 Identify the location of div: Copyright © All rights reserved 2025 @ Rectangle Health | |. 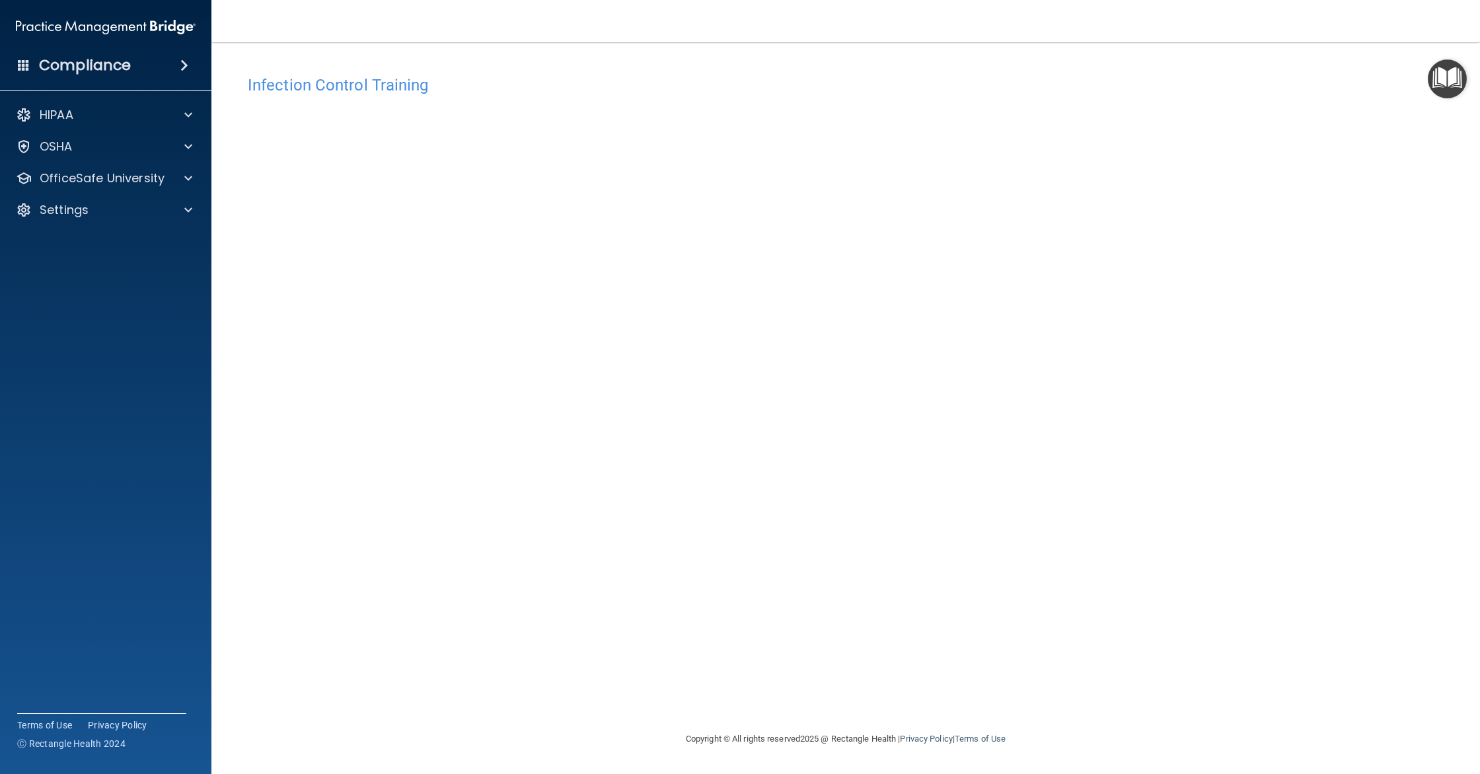
(846, 739).